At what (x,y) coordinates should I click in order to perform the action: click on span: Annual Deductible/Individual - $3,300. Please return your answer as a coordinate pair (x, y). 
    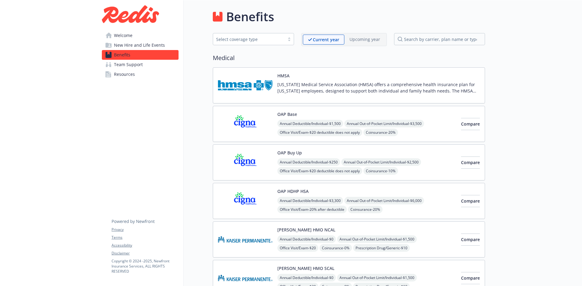
    Looking at the image, I should click on (310, 200).